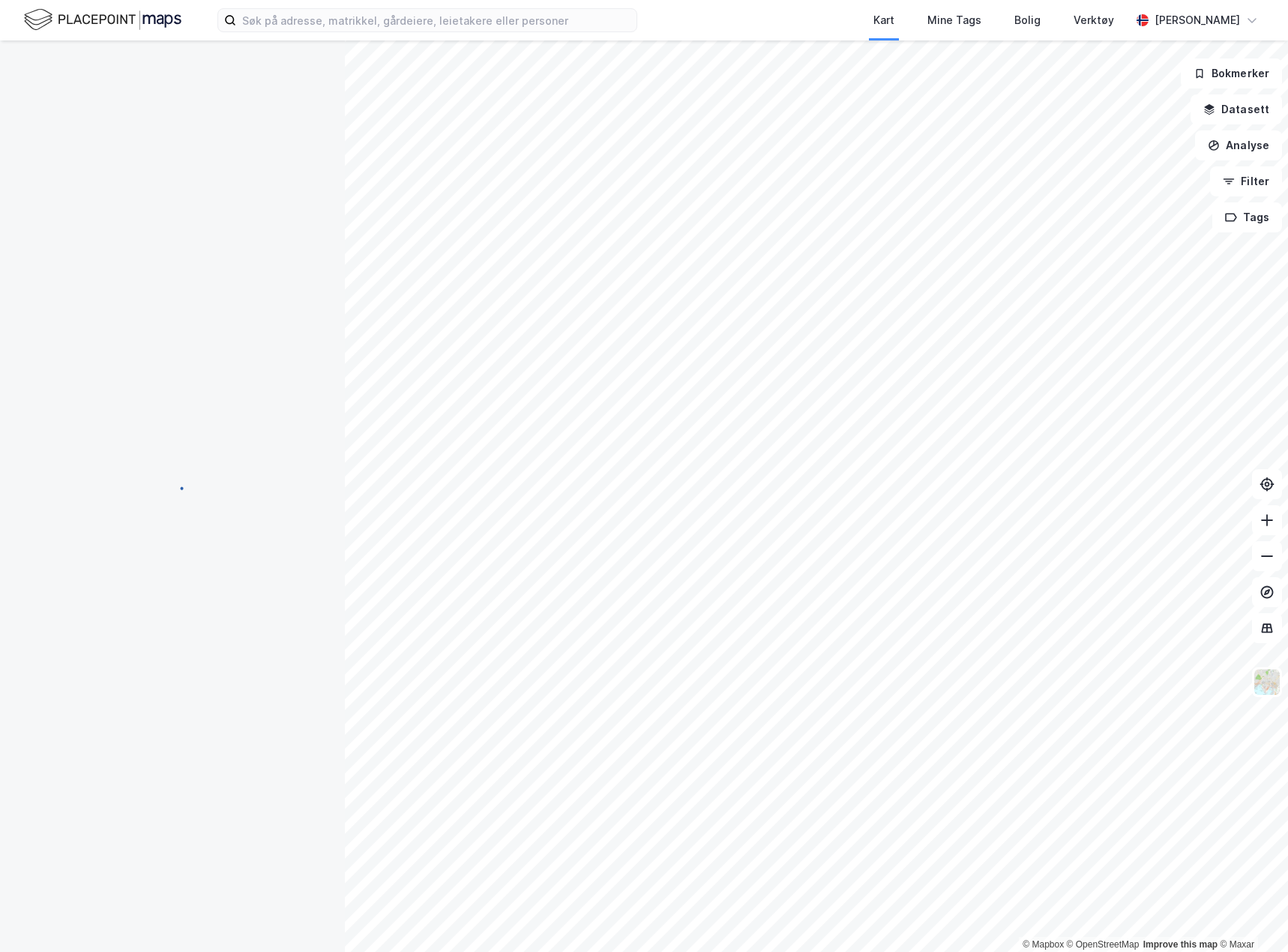 Image resolution: width=1288 pixels, height=952 pixels. What do you see at coordinates (173, 487) in the screenshot?
I see `img: spinner.a6d8c91a73a9ac5275cf975e30b51cfb.svg` at bounding box center [173, 487].